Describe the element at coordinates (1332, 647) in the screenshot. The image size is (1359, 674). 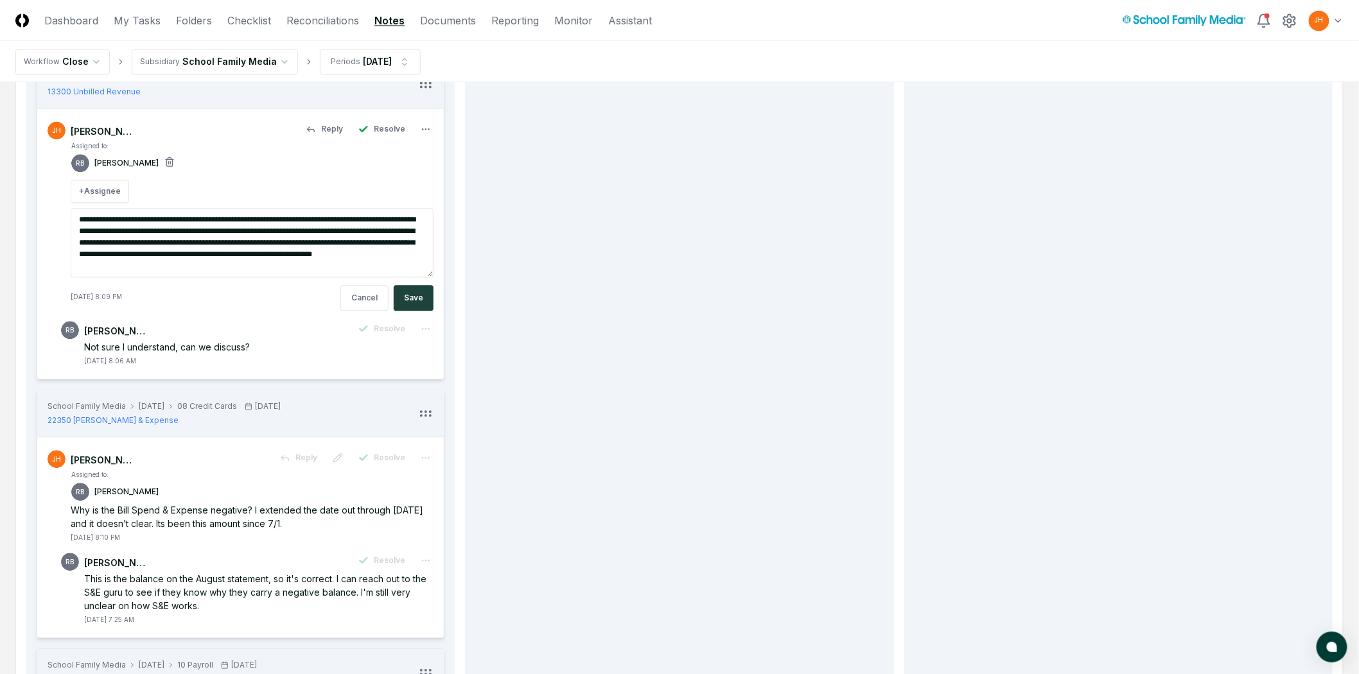
I see `button: atlas-launcher` at that location.